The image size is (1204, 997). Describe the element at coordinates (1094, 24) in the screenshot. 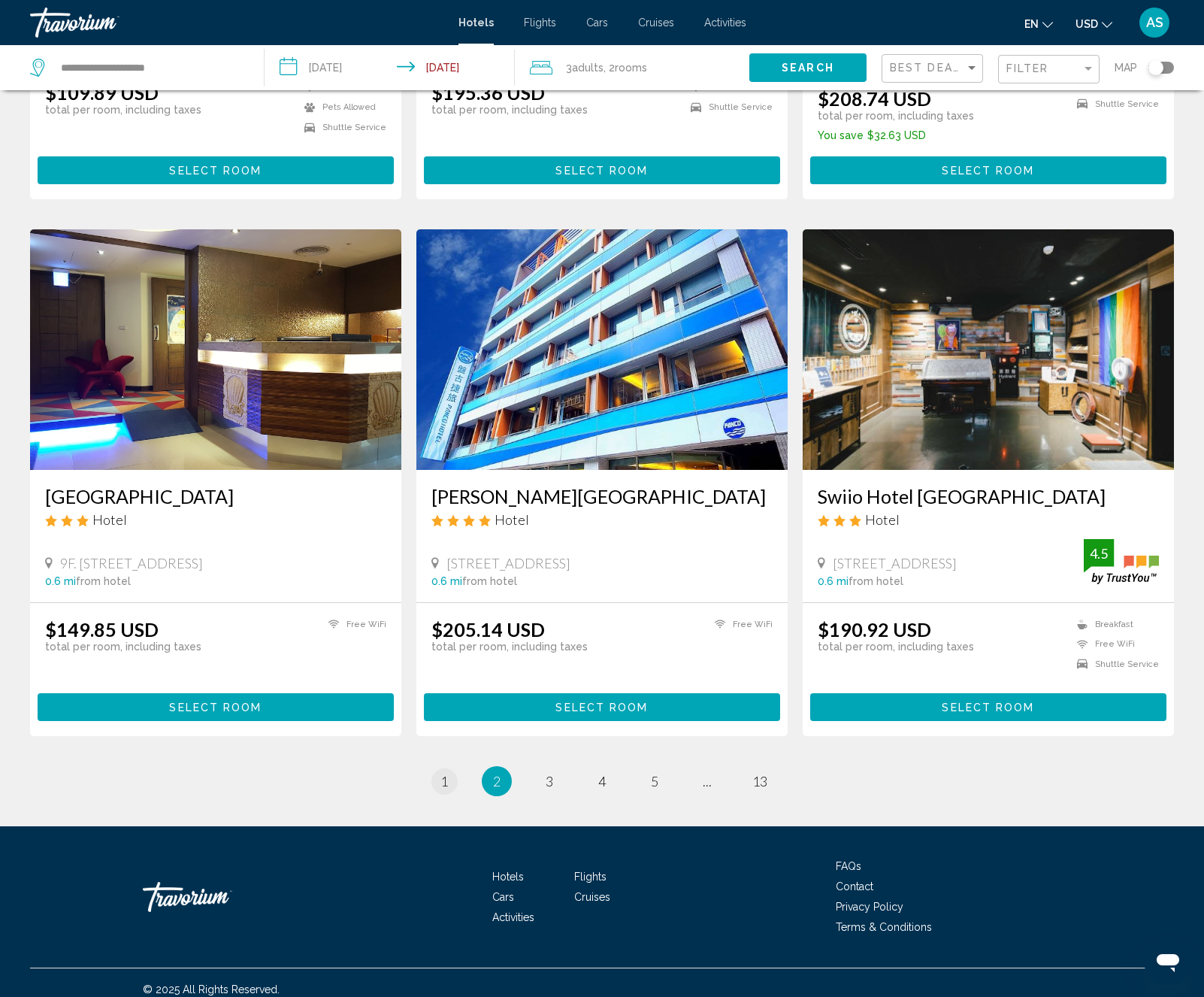

I see `button: Change currency` at that location.